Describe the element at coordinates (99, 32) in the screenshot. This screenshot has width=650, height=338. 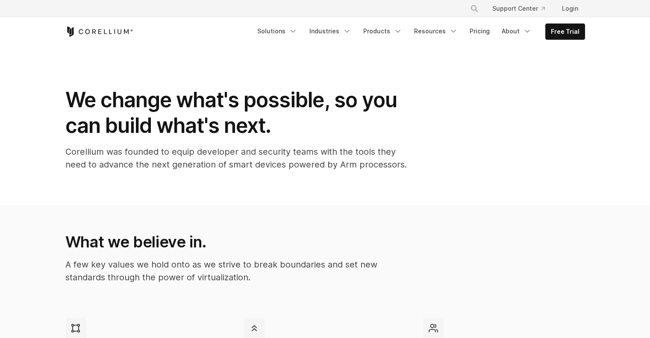
I see `a: Corellium Home` at that location.